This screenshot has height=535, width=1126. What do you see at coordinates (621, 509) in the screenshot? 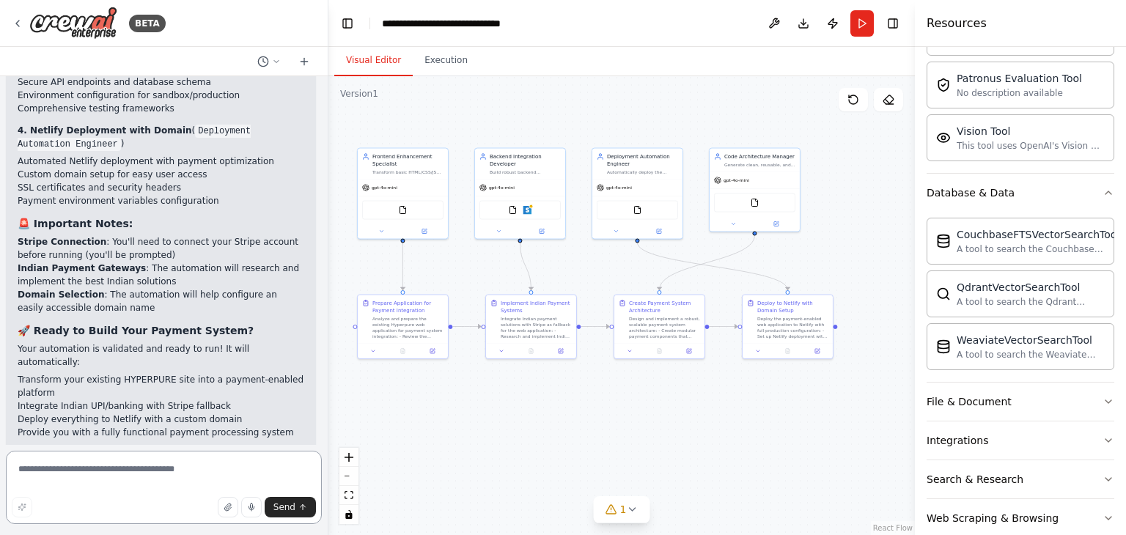
I see `button: 1` at bounding box center [621, 509].